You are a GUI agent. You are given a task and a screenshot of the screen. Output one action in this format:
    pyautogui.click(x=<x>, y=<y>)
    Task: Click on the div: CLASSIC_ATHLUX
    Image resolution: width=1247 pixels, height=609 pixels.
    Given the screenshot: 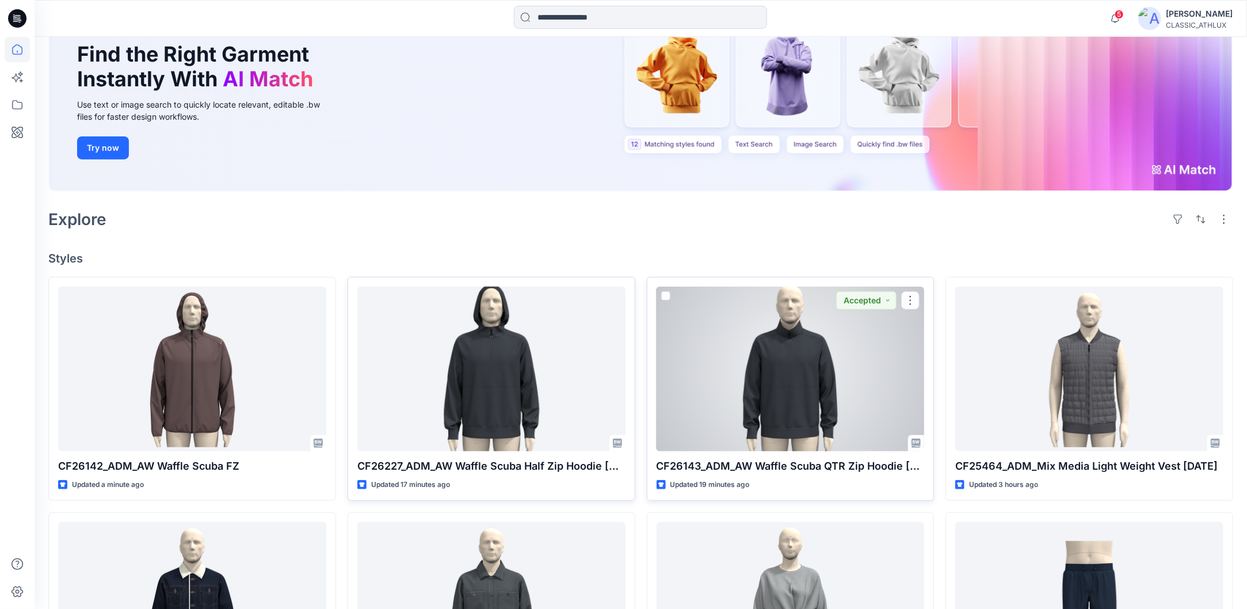 What is the action you would take?
    pyautogui.click(x=1199, y=25)
    